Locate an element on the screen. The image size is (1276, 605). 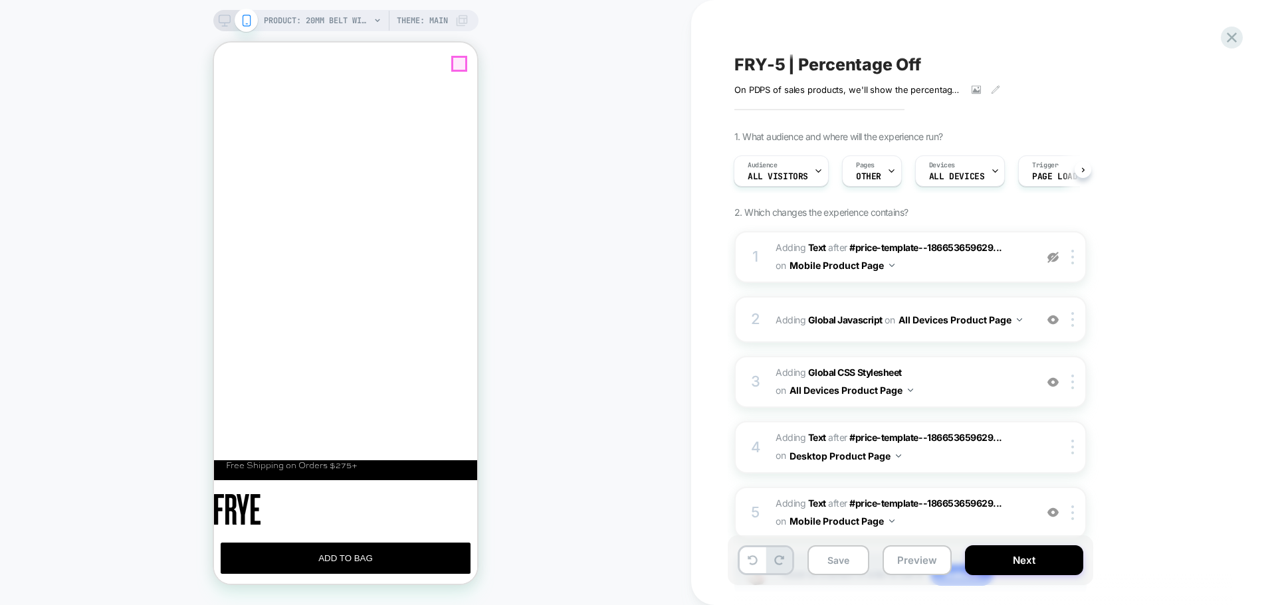
div: 5 is located at coordinates (755, 513).